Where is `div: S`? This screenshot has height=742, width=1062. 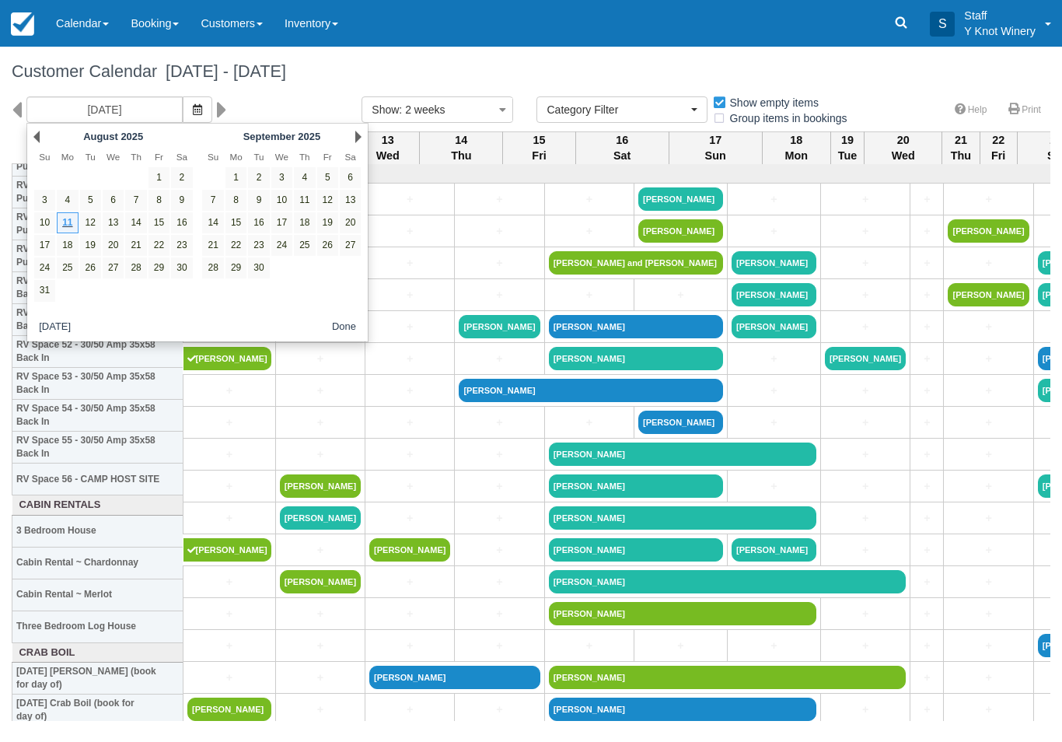 div: S is located at coordinates (942, 24).